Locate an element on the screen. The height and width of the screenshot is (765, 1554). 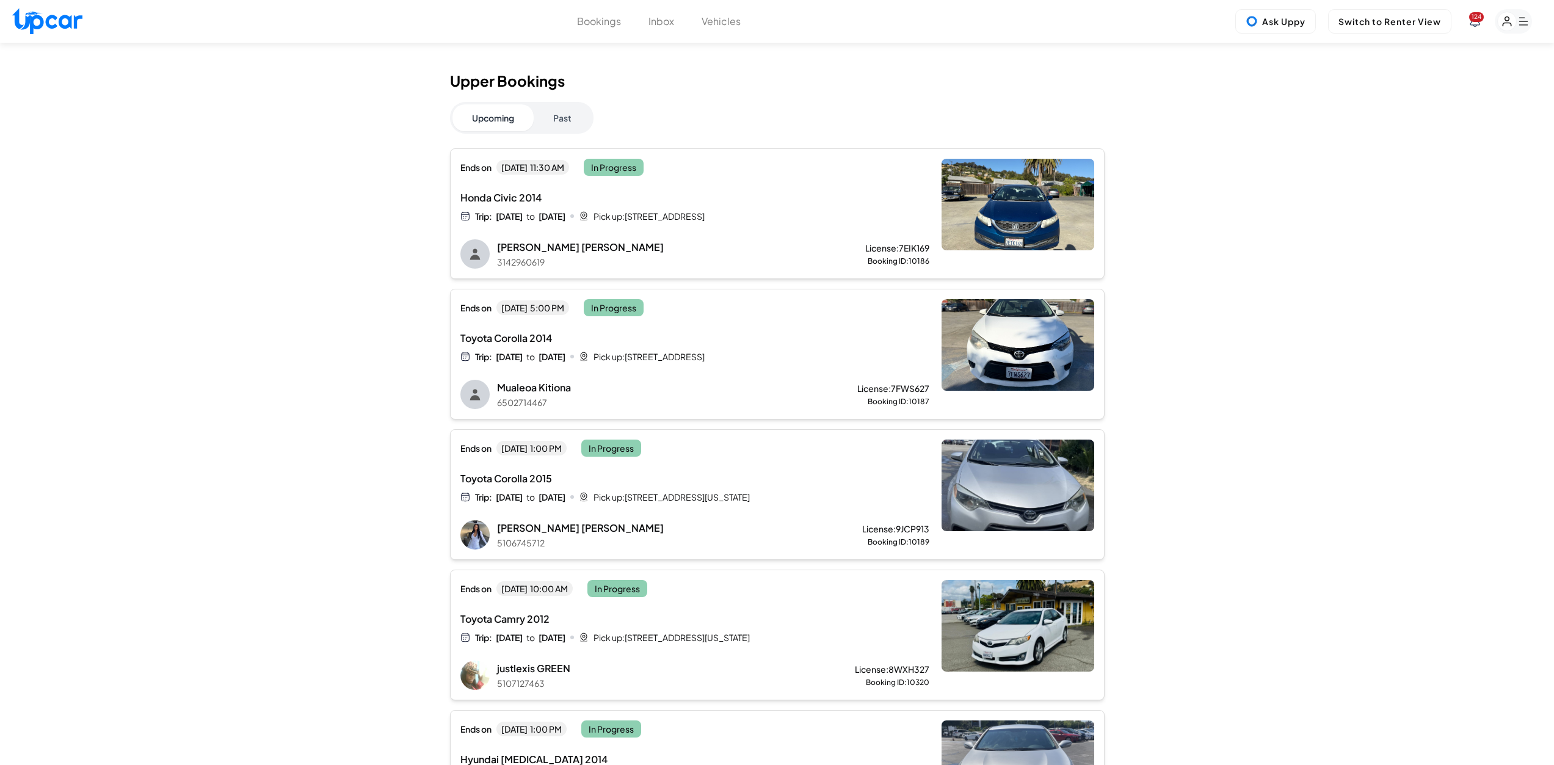
span: License: 8WXH327 is located at coordinates (892, 669).